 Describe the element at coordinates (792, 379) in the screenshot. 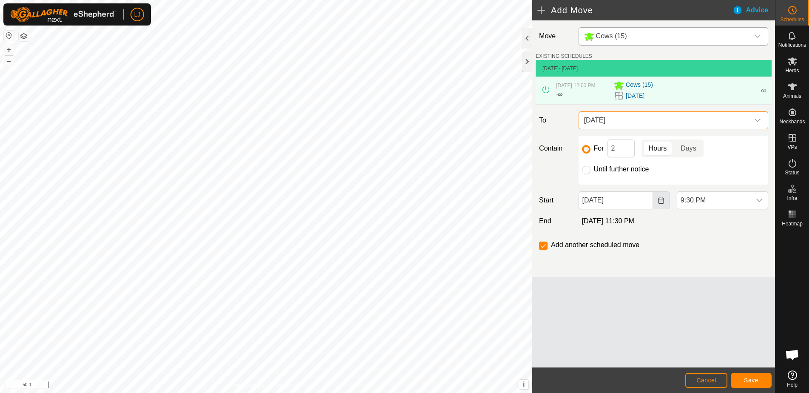

I see `a: Help` at that location.